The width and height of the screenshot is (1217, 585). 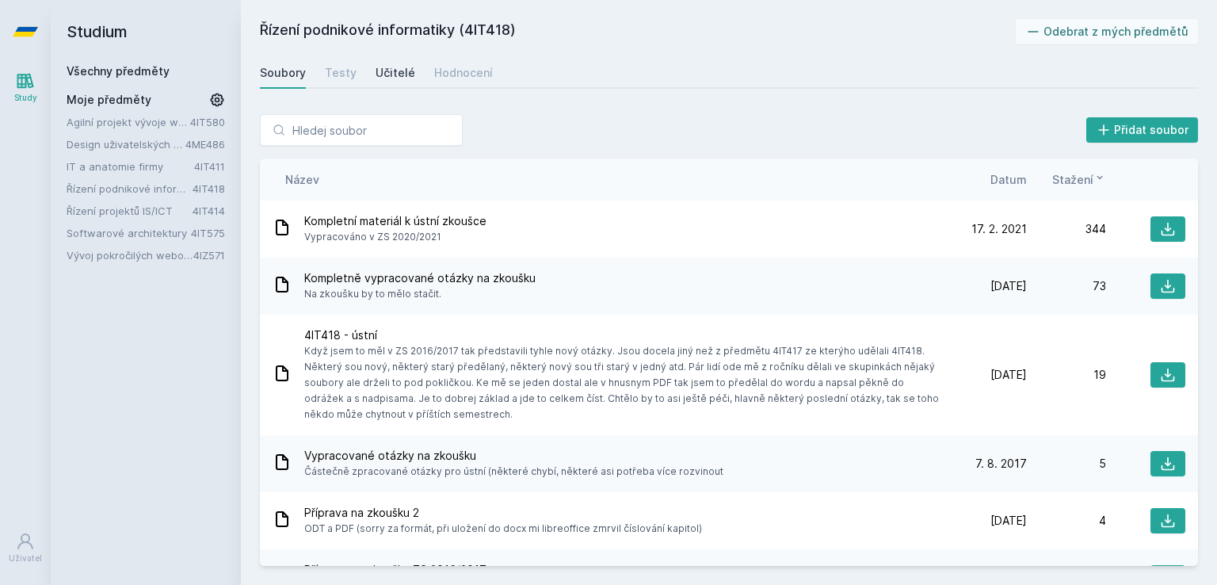 What do you see at coordinates (130, 166) in the screenshot?
I see `a: IT a anatomie firmy` at bounding box center [130, 166].